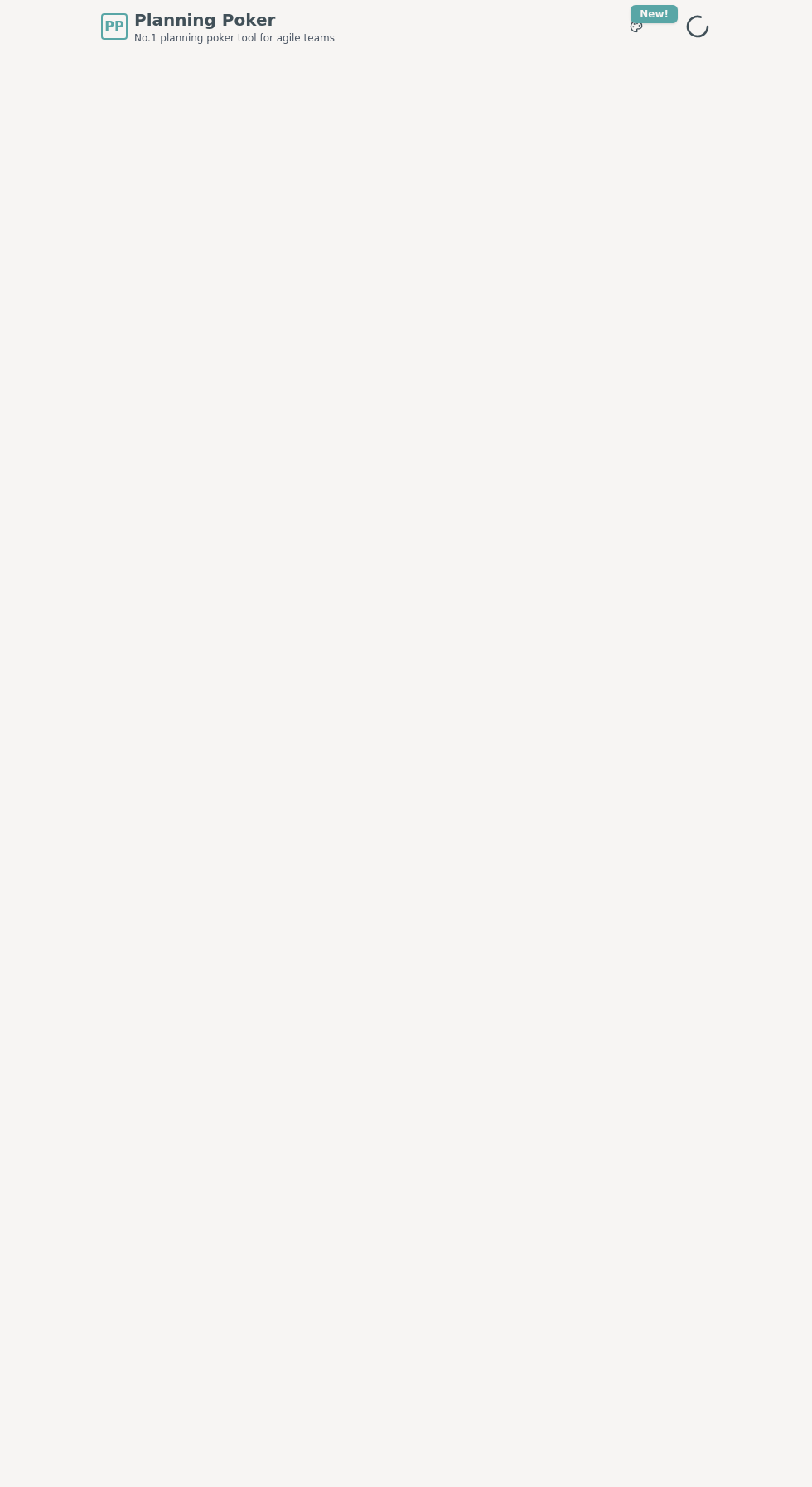  What do you see at coordinates (653, 14) in the screenshot?
I see `div: New!` at bounding box center [653, 14].